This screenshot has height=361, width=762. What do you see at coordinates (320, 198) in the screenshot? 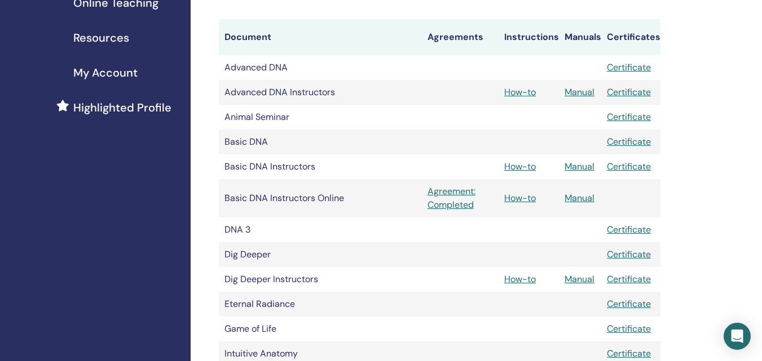
I see `td: Basic DNA Instructors Online` at bounding box center [320, 198].